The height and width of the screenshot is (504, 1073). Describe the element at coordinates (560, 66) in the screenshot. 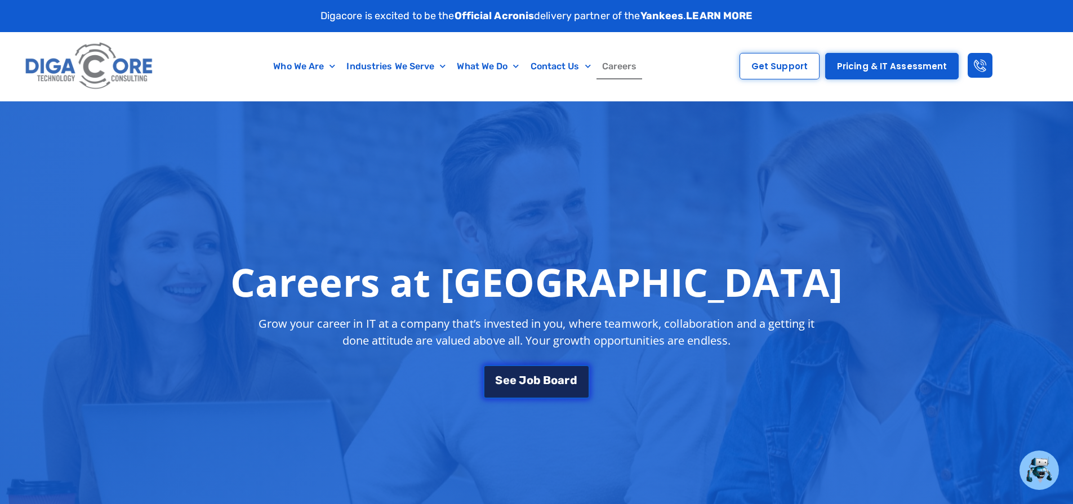

I see `a: Contact Us` at that location.